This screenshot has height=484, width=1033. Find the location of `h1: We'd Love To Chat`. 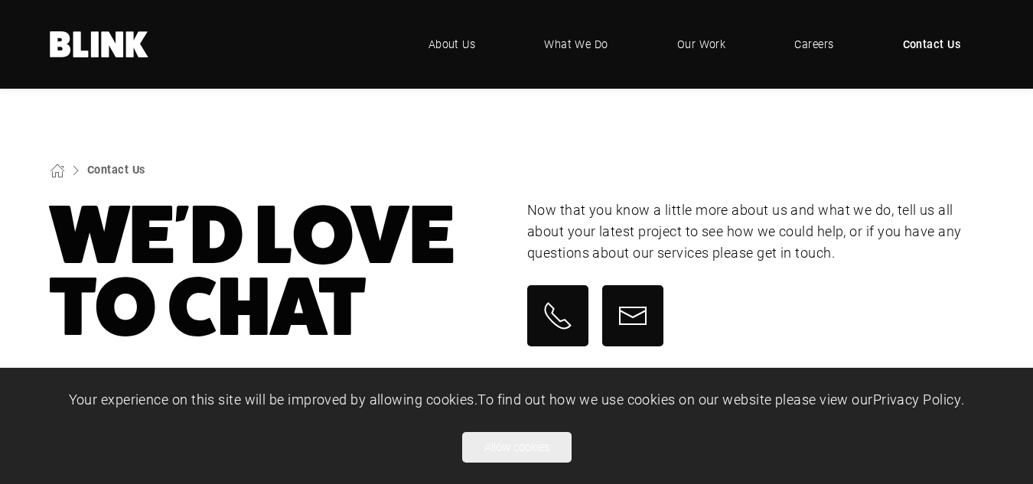

h1: We'd Love To Chat is located at coordinates (278, 272).